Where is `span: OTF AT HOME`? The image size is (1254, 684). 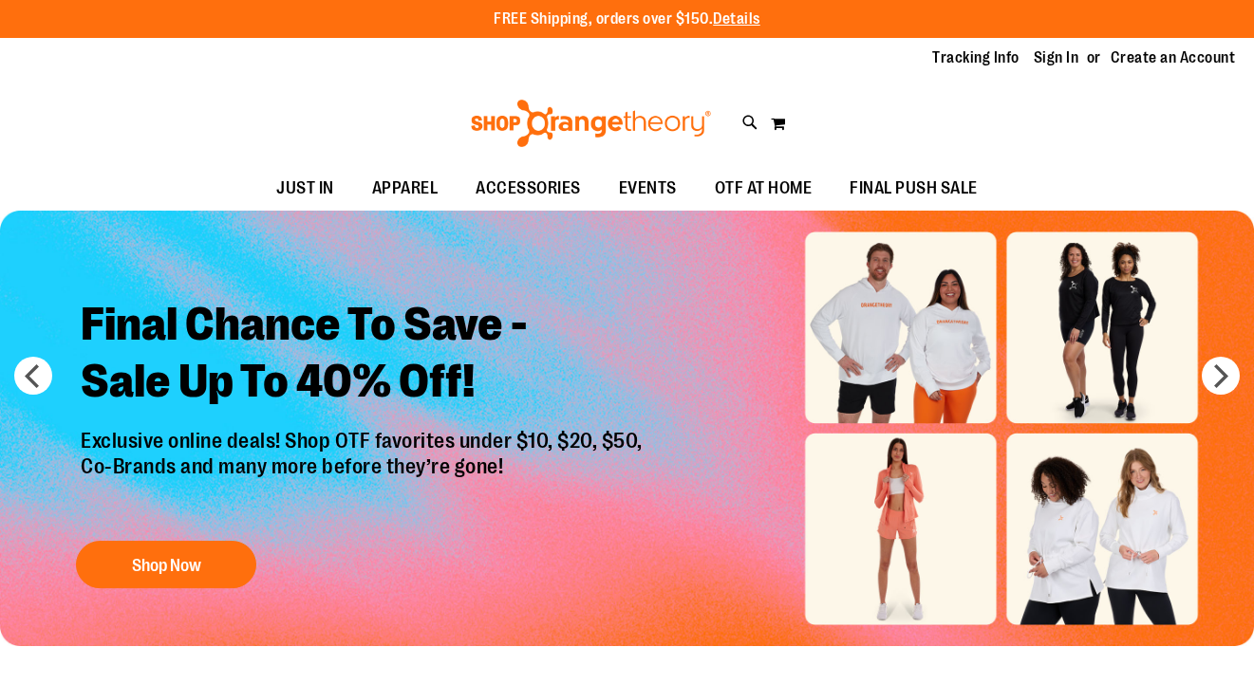 span: OTF AT HOME is located at coordinates (763, 188).